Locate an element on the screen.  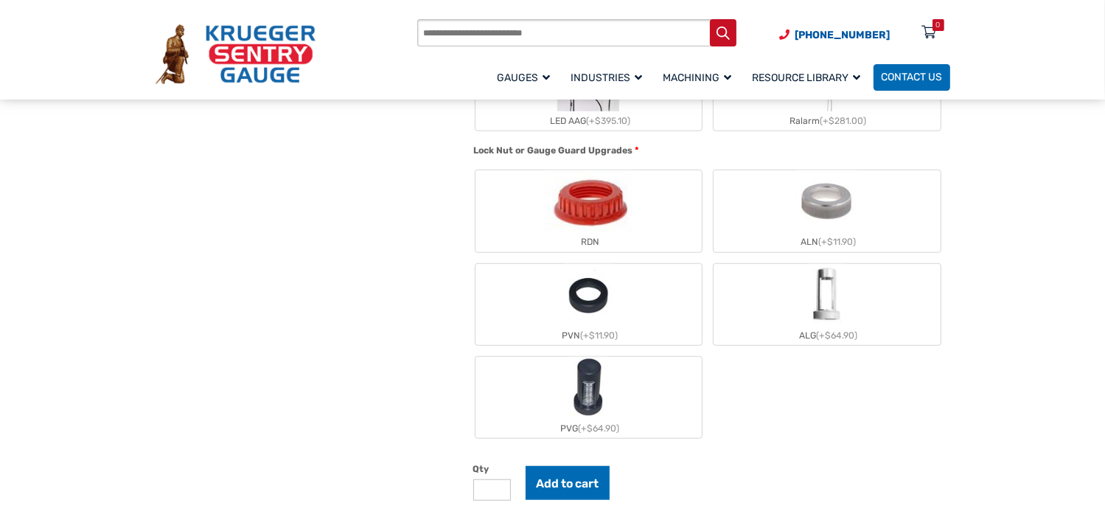
label: RDN is located at coordinates (588, 211).